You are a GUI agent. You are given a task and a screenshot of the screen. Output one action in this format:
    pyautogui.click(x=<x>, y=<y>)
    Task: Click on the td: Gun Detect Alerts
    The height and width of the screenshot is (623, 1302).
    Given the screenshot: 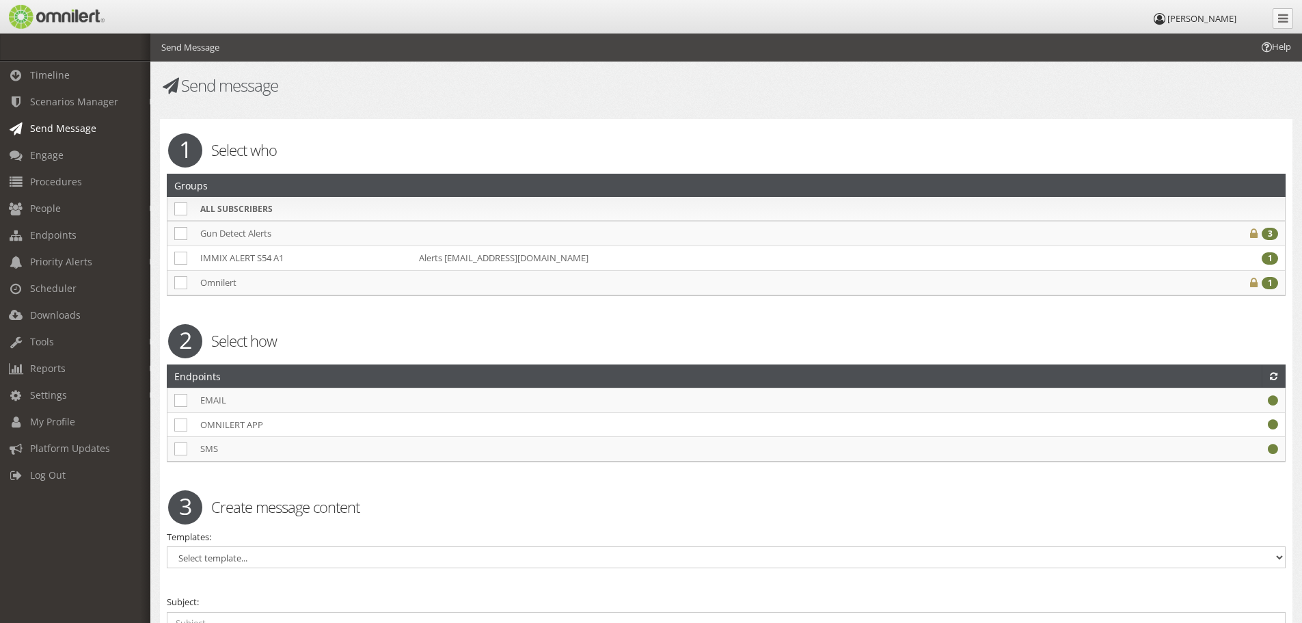 What is the action you would take?
    pyautogui.click(x=303, y=233)
    